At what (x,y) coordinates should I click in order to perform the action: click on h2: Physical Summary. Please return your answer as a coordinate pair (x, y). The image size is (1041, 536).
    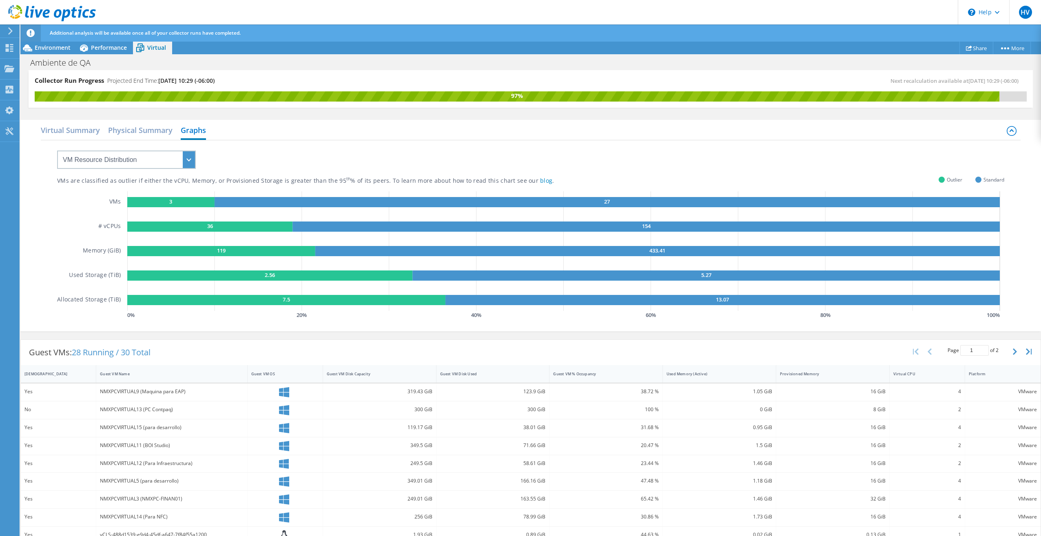
    Looking at the image, I should click on (140, 130).